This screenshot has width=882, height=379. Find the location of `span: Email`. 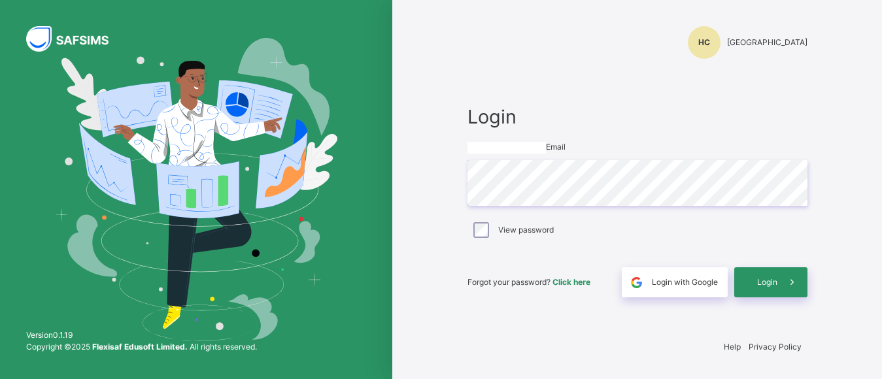

span: Email is located at coordinates (556, 146).